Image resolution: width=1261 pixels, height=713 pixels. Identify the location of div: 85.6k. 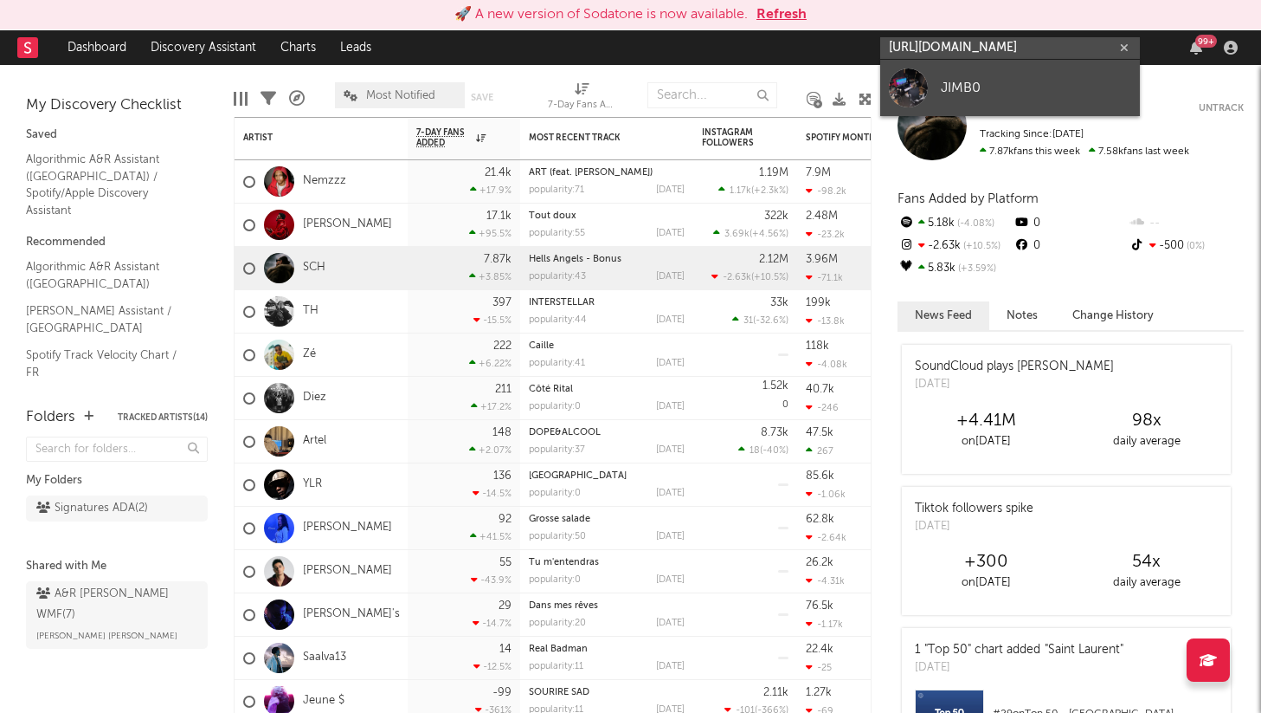
(820, 475).